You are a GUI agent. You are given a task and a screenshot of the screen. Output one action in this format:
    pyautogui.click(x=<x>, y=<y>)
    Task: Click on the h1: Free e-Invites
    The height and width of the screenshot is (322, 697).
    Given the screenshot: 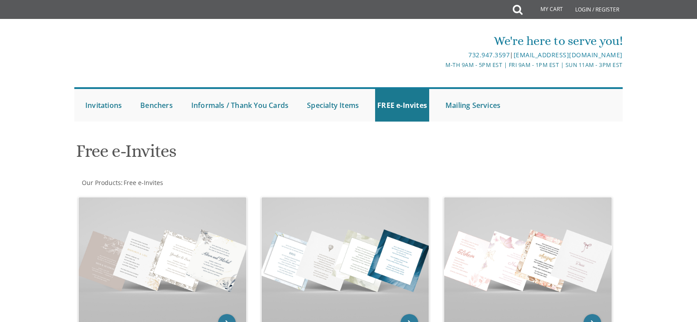 What is the action you would take?
    pyautogui.click(x=256, y=154)
    